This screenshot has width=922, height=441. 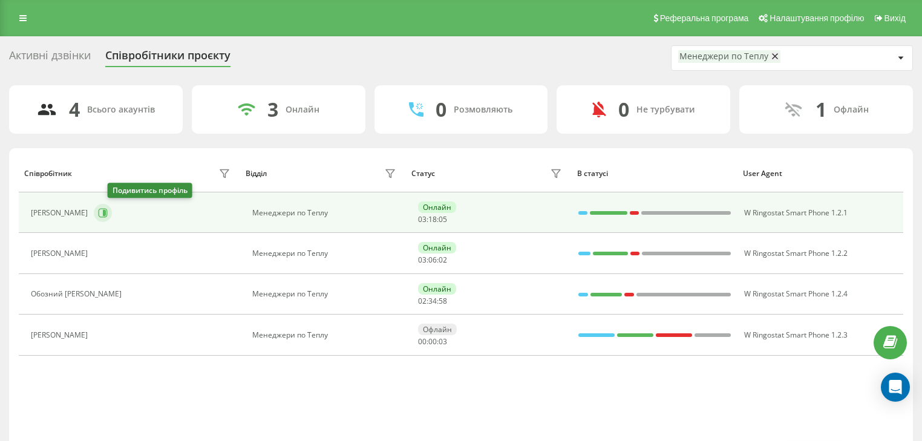 I want to click on div: User Agent, so click(x=820, y=174).